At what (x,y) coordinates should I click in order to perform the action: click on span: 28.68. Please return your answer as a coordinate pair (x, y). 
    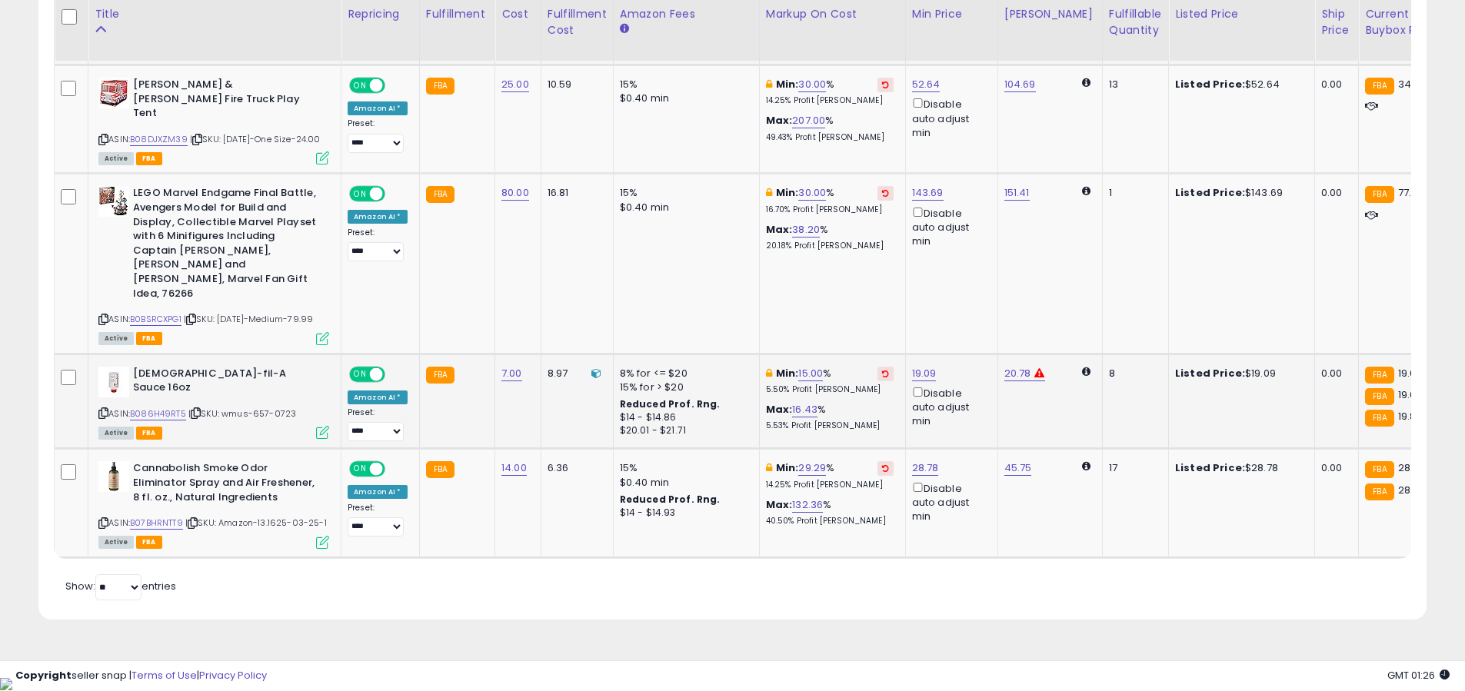
    Looking at the image, I should click on (1412, 468).